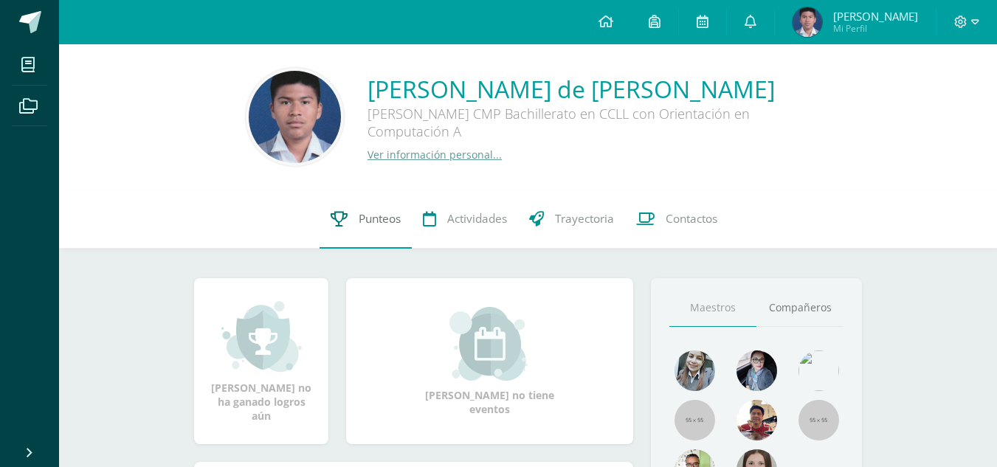  Describe the element at coordinates (365, 219) in the screenshot. I see `a: Punteos` at that location.